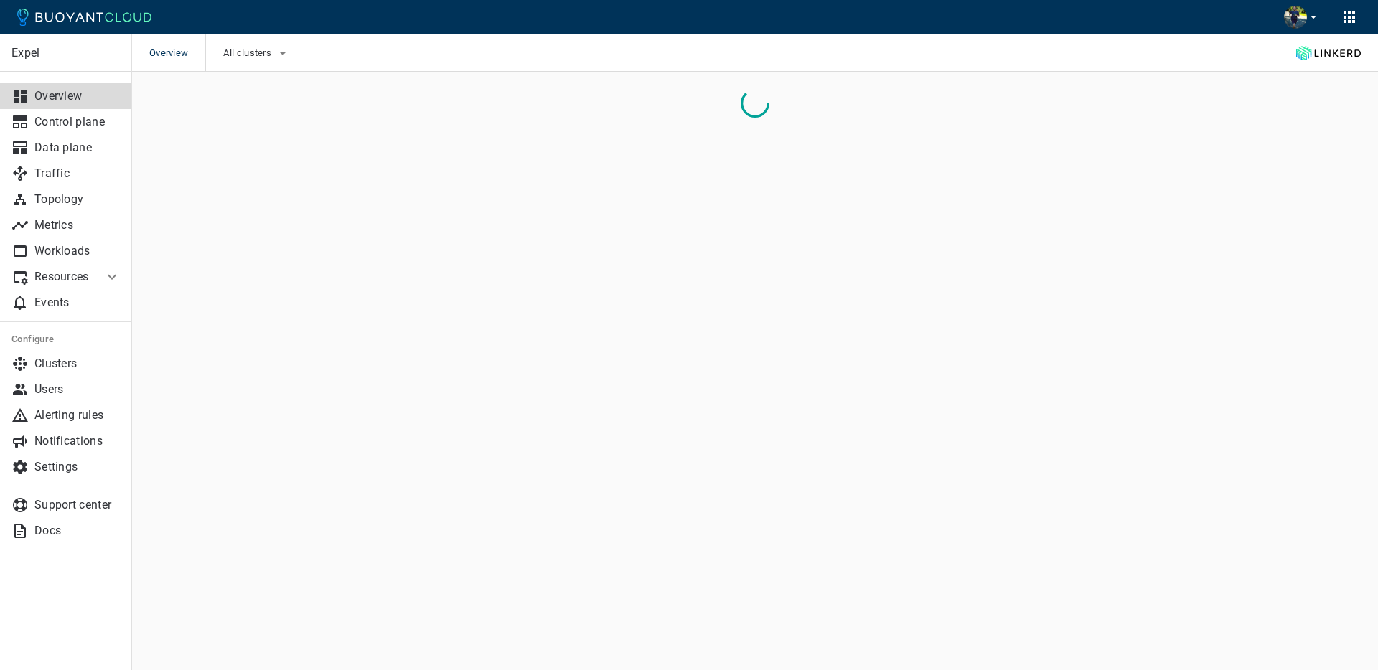 This screenshot has height=670, width=1378. I want to click on img: Bjorn Stange, so click(1295, 17).